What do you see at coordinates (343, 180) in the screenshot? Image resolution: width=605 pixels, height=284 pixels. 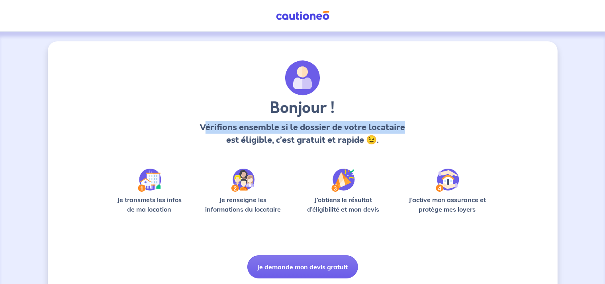 I see `img: /static/f3e743aab9439237c3e2196e4328bba9/Step-3.svg` at bounding box center [343, 180].